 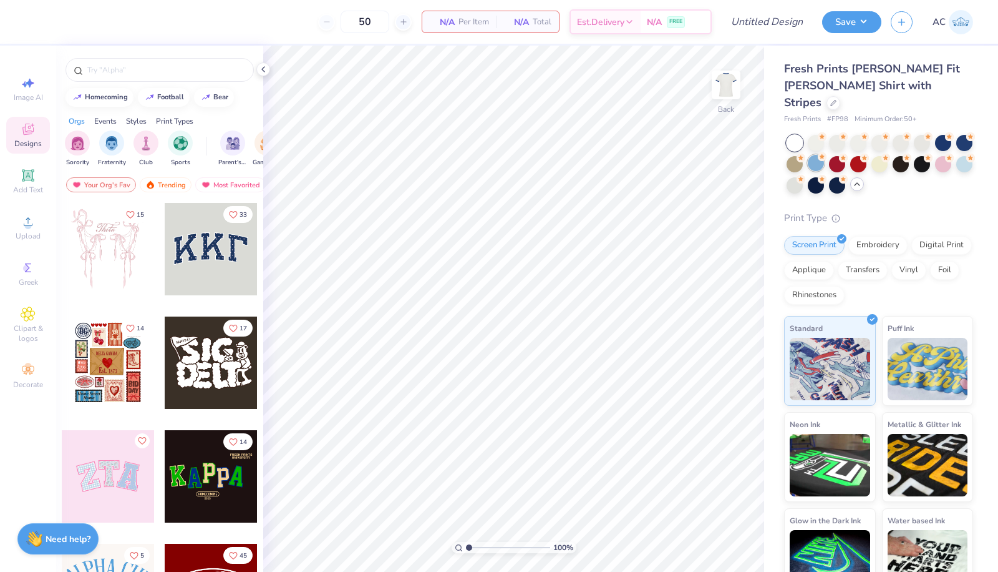 What do you see at coordinates (165, 185) in the screenshot?
I see `div: Trending` at bounding box center [165, 185].